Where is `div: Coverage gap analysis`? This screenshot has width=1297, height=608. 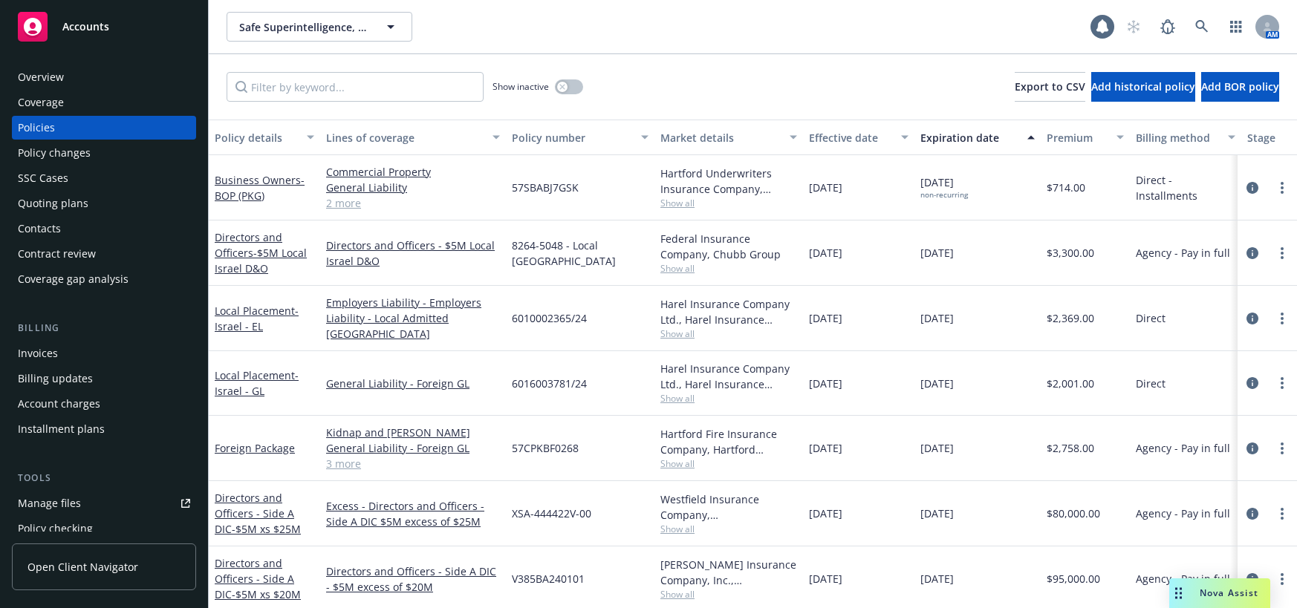
div: Coverage gap analysis is located at coordinates (73, 279).